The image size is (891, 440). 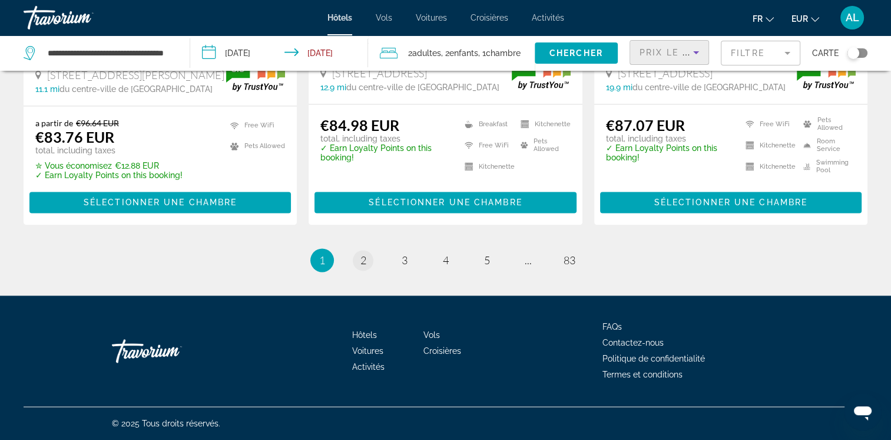 What do you see at coordinates (805, 18) in the screenshot?
I see `button: Change currency` at bounding box center [805, 18].